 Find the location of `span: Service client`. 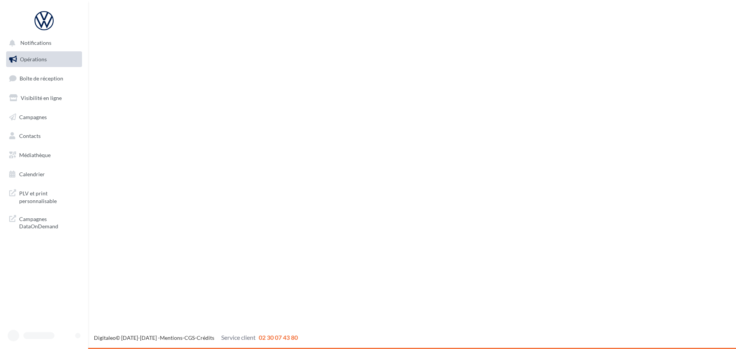

span: Service client is located at coordinates (239, 338).